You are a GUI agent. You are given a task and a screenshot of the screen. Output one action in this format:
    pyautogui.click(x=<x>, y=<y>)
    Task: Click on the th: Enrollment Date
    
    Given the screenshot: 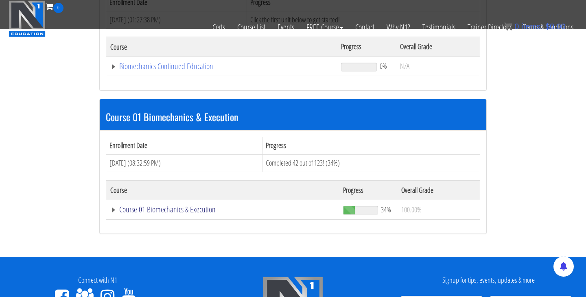 What is the action you would take?
    pyautogui.click(x=184, y=146)
    